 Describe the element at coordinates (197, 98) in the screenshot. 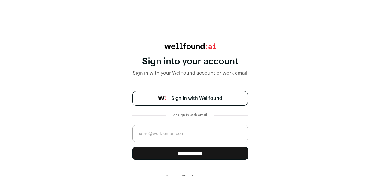

I see `span: Sign in with Wellfound` at that location.